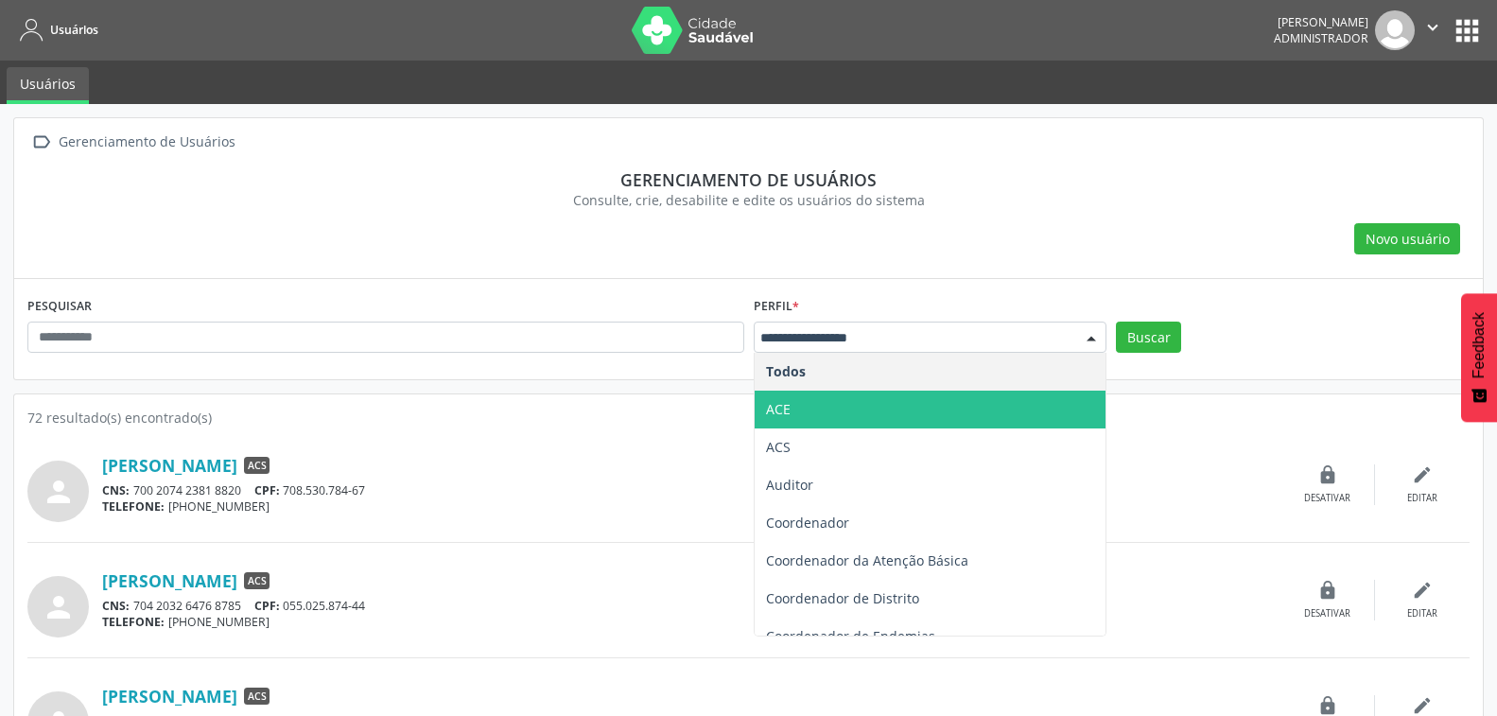  What do you see at coordinates (132, 142) in the screenshot?
I see `a:  Gerenciamento de Usuários` at bounding box center [132, 142].